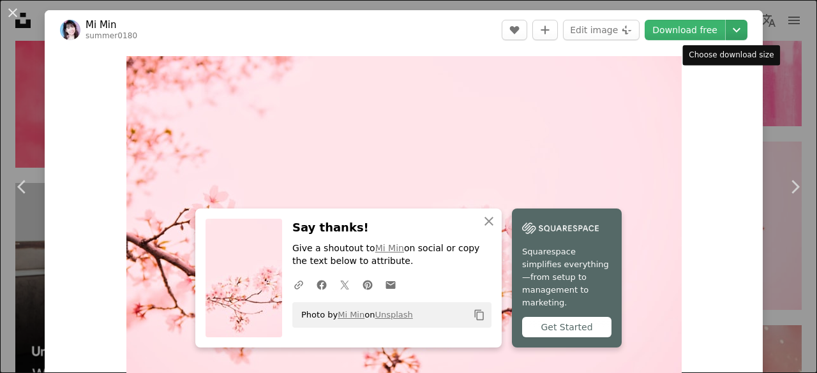 Image resolution: width=817 pixels, height=373 pixels. What do you see at coordinates (479, 315) in the screenshot?
I see `button: Copy to clipboard` at bounding box center [479, 315].